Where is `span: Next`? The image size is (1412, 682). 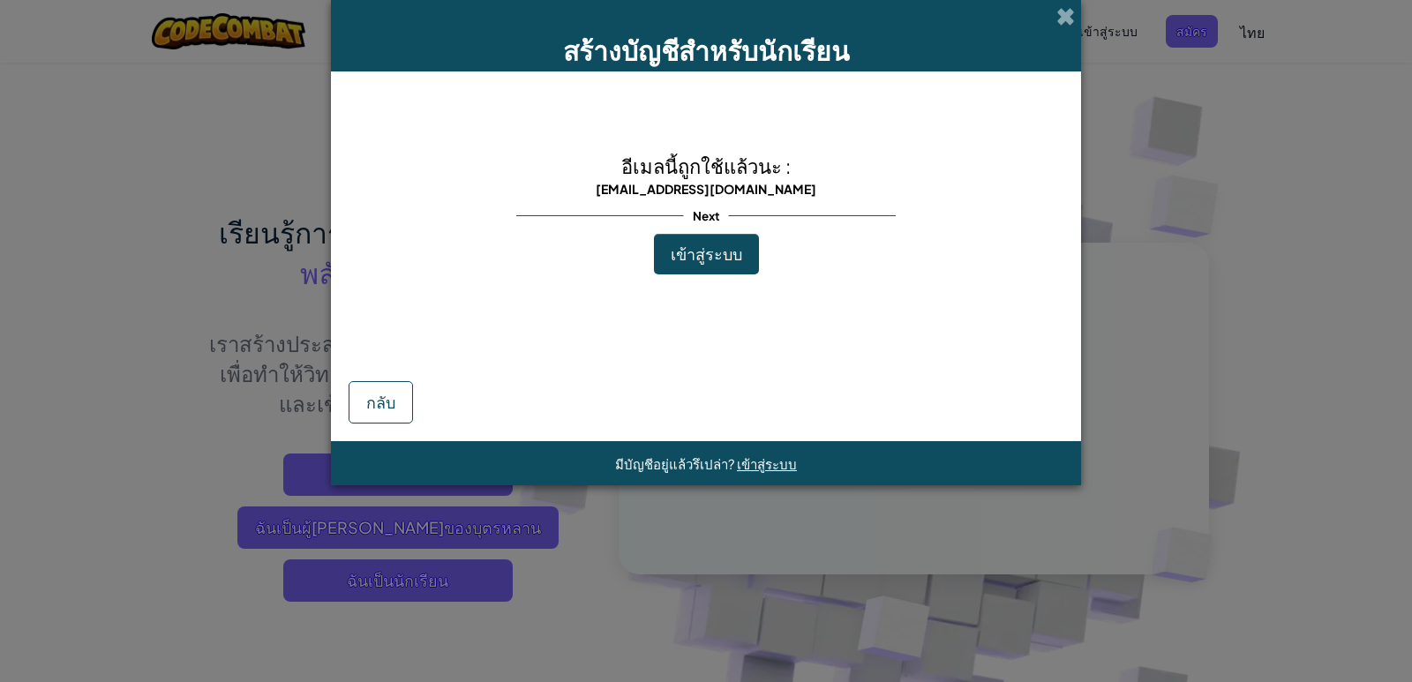
span: Next is located at coordinates (706, 215).